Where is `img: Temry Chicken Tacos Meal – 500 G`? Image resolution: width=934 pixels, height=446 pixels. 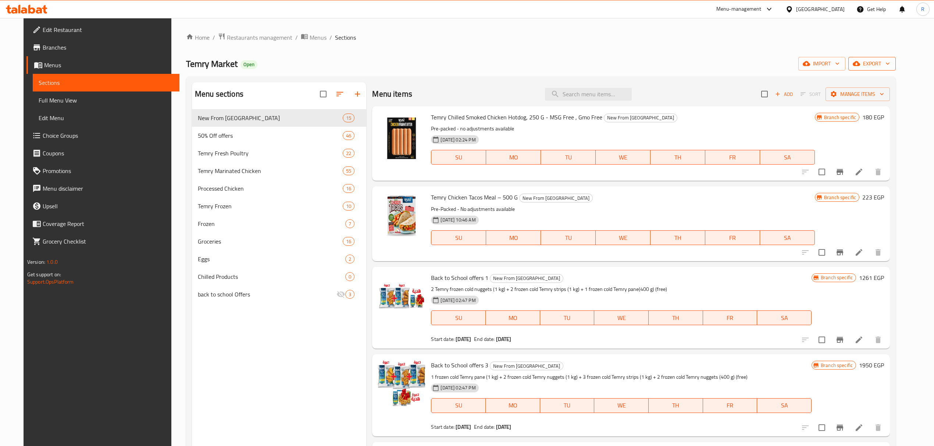
img: Temry Chicken Tacos Meal – 500 G is located at coordinates (402, 216).